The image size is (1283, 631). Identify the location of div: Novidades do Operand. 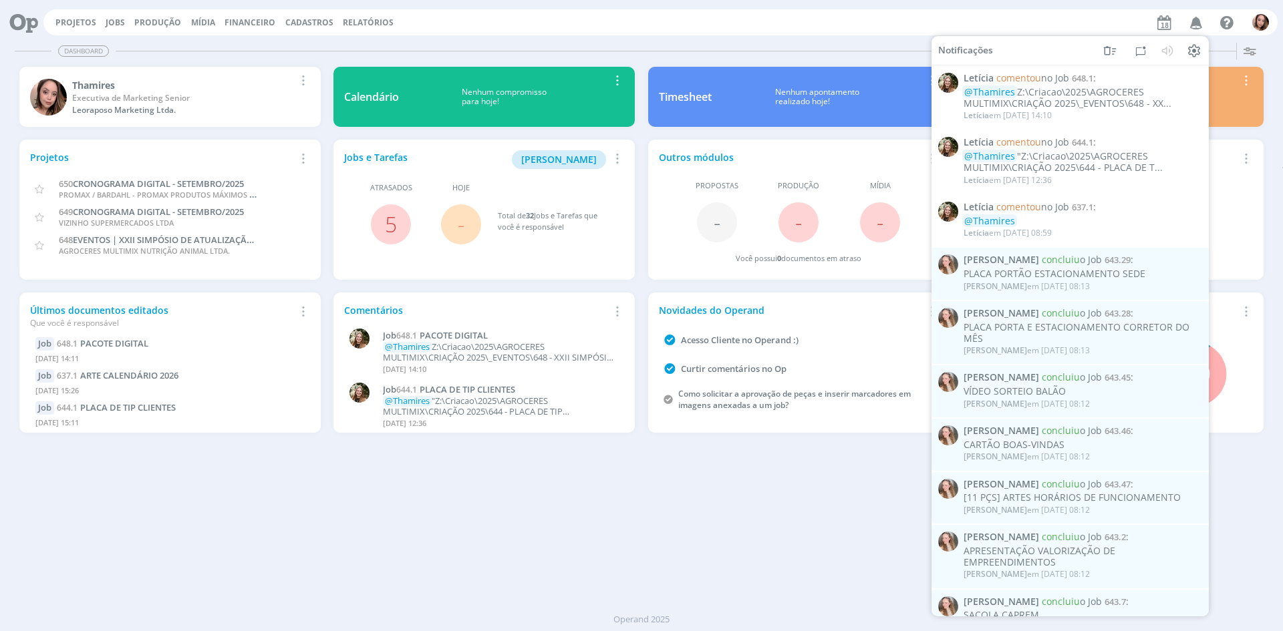
(791, 310).